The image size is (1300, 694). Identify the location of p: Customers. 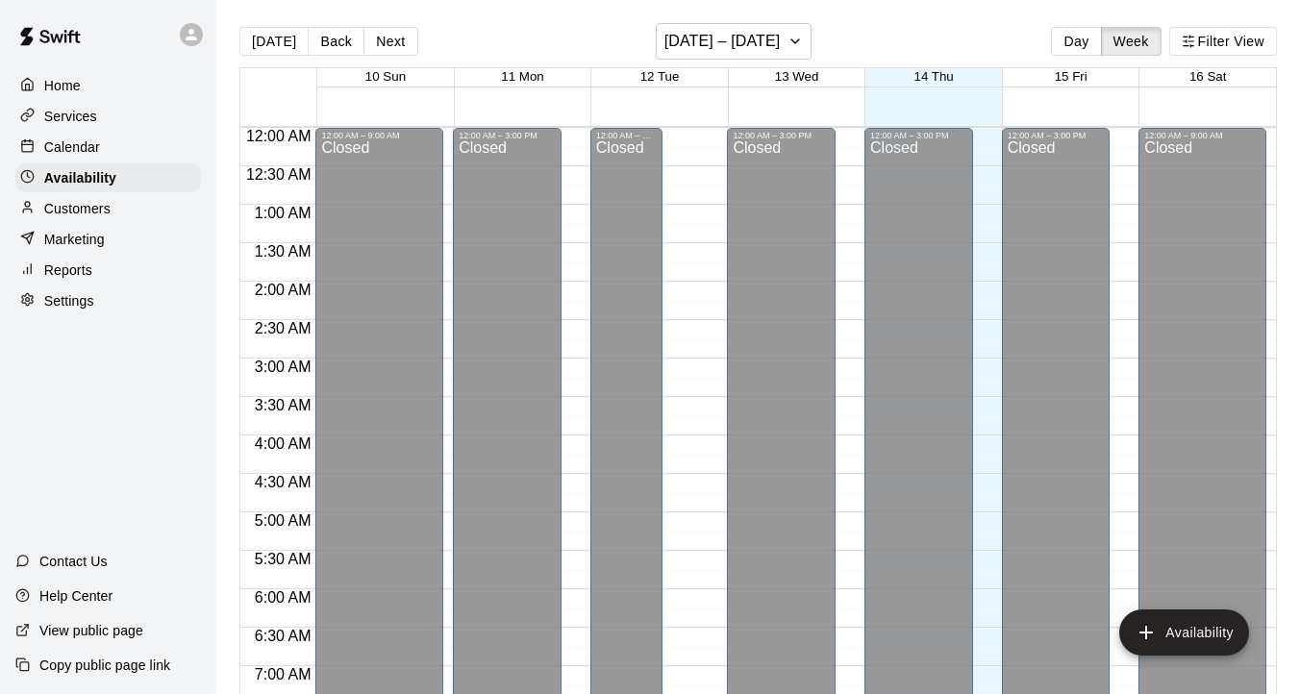
(77, 209).